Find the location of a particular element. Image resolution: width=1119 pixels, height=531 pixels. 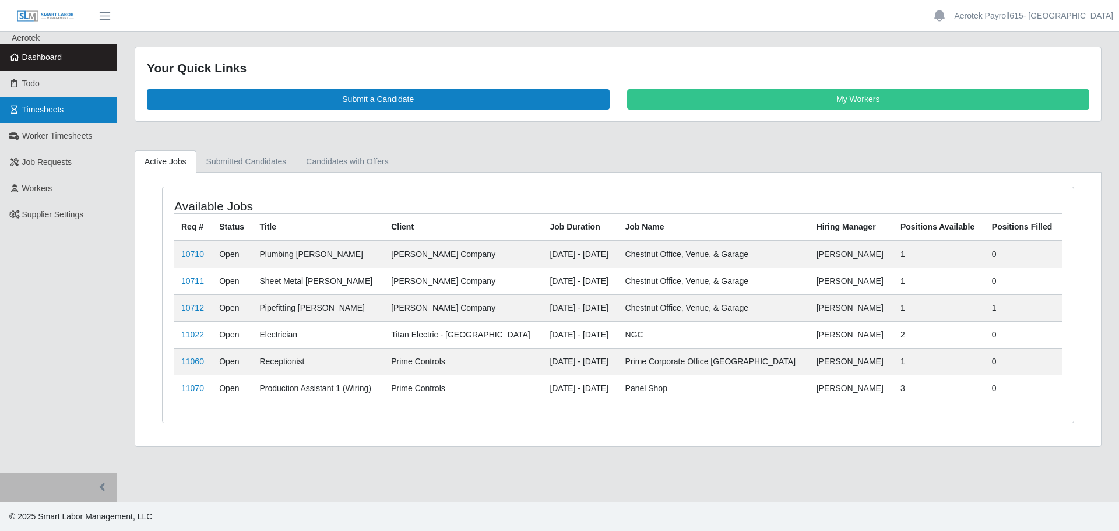

span: Todo is located at coordinates (31, 83).